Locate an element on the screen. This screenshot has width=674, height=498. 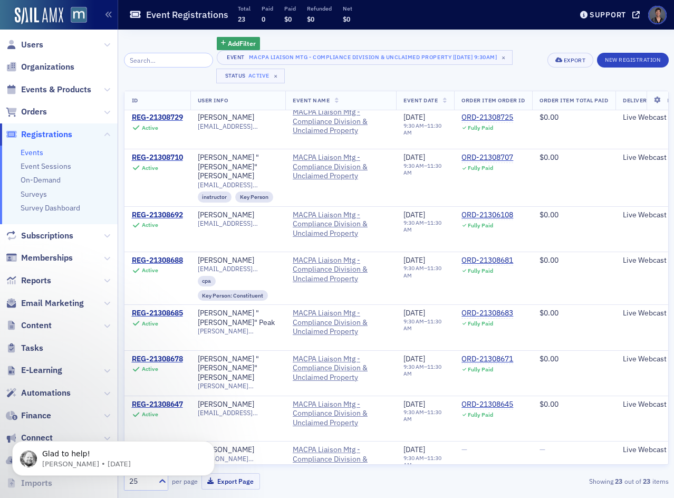
input: Search… is located at coordinates (169, 60).